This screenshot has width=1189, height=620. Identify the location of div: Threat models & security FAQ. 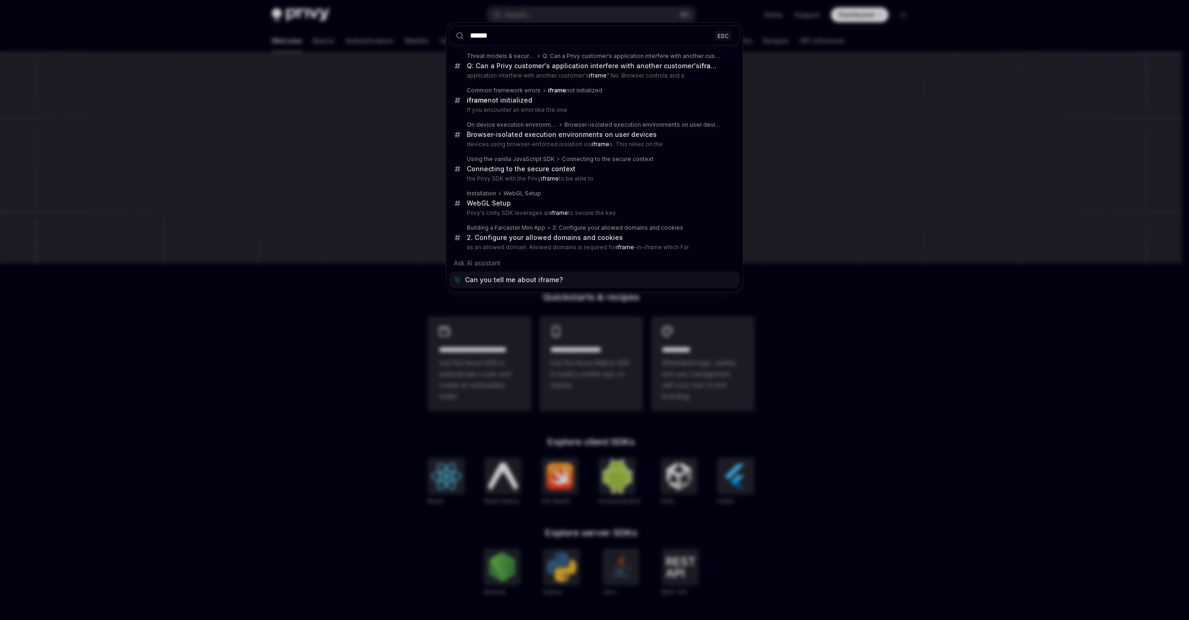
(501, 56).